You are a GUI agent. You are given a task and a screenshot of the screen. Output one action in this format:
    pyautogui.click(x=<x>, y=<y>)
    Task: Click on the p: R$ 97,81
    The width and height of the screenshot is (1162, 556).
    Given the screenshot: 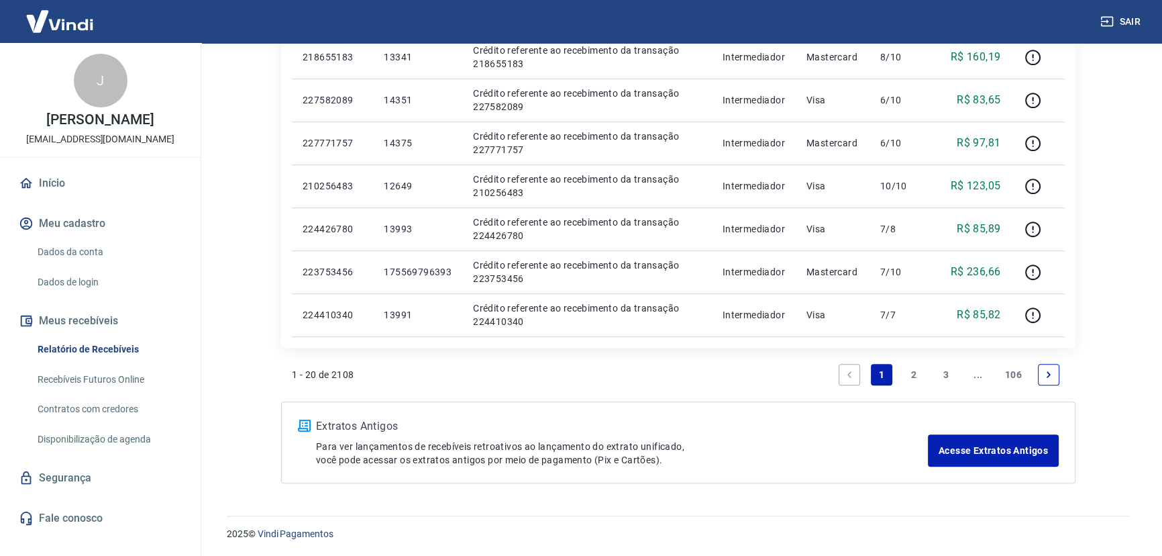 What is the action you would take?
    pyautogui.click(x=979, y=143)
    